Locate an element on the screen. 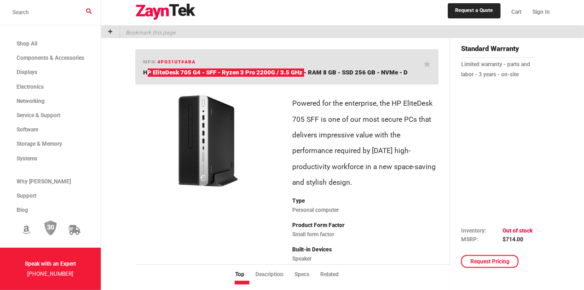  li: Related is located at coordinates (335, 275).